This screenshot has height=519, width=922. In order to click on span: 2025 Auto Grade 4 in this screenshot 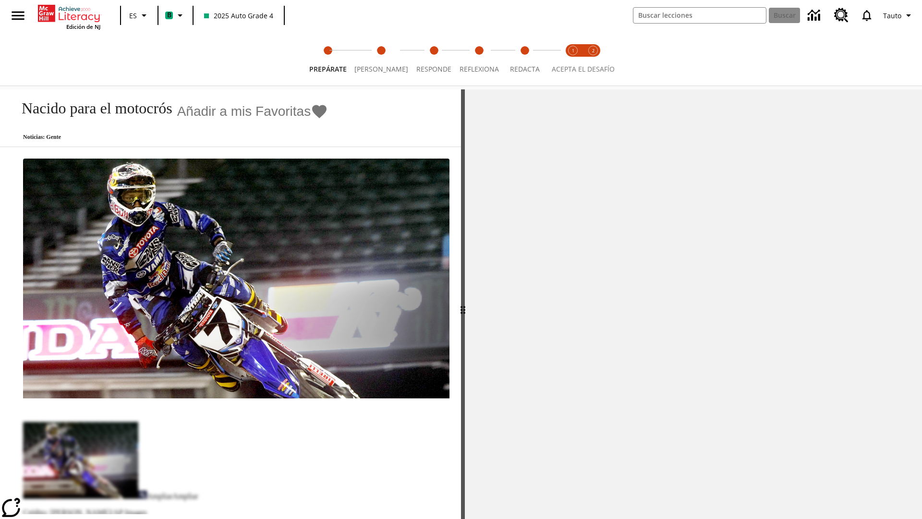, I will do `click(239, 15)`.